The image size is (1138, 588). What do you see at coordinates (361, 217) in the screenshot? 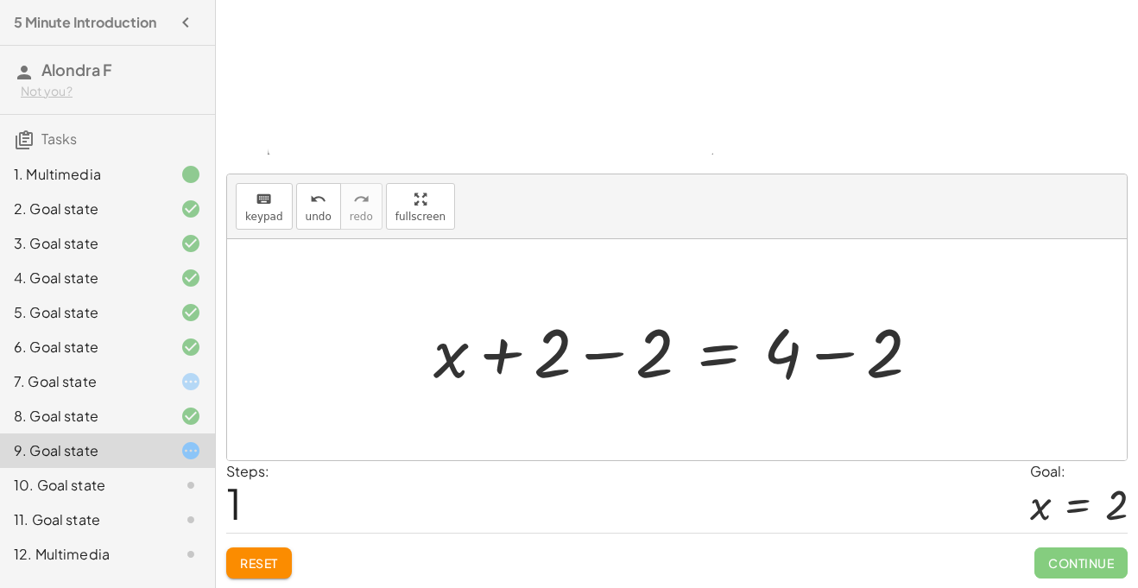
I see `span: redo` at bounding box center [361, 217].